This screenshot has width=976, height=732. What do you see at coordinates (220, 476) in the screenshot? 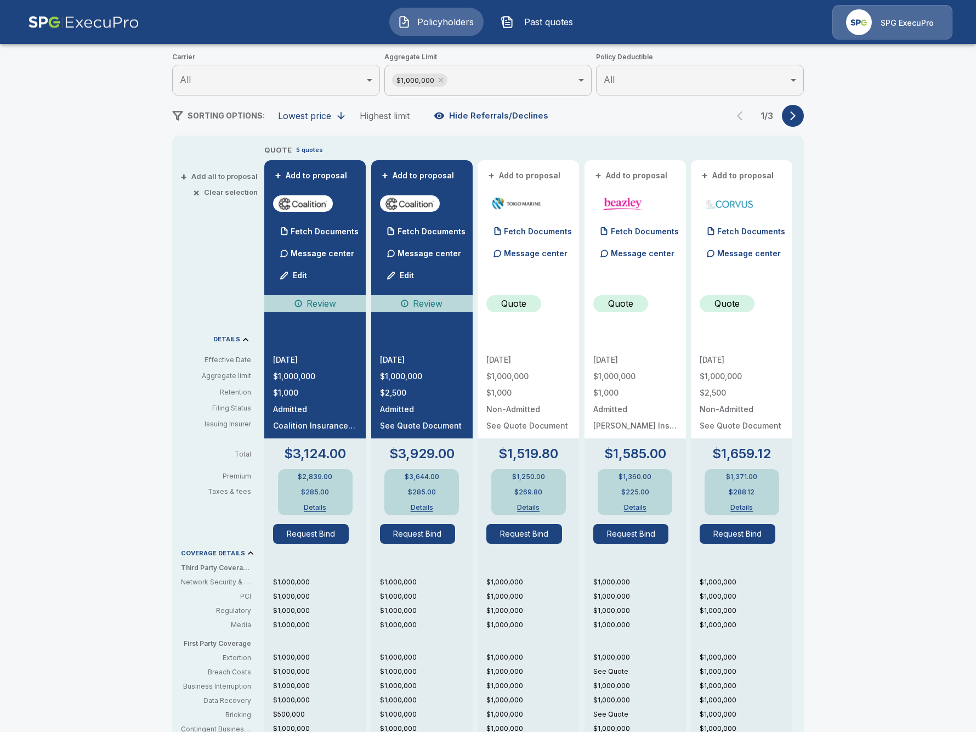
I see `p: Premium` at bounding box center [220, 476].